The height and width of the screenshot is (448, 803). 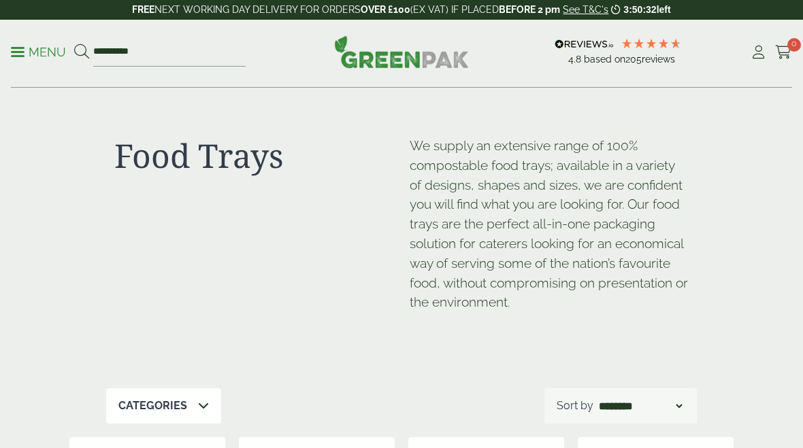 What do you see at coordinates (529, 10) in the screenshot?
I see `strong: BEFORE 2 pm` at bounding box center [529, 10].